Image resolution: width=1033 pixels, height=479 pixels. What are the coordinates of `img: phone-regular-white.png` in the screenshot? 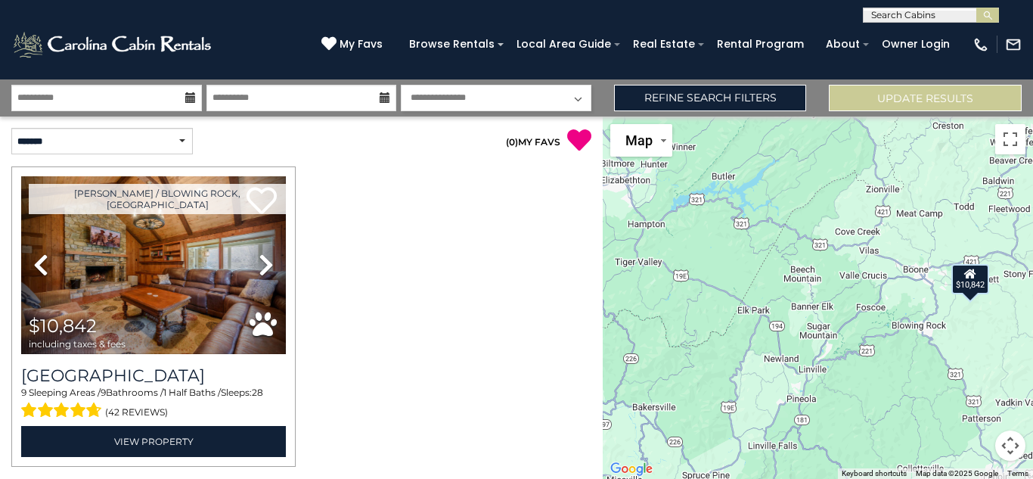 It's located at (980, 45).